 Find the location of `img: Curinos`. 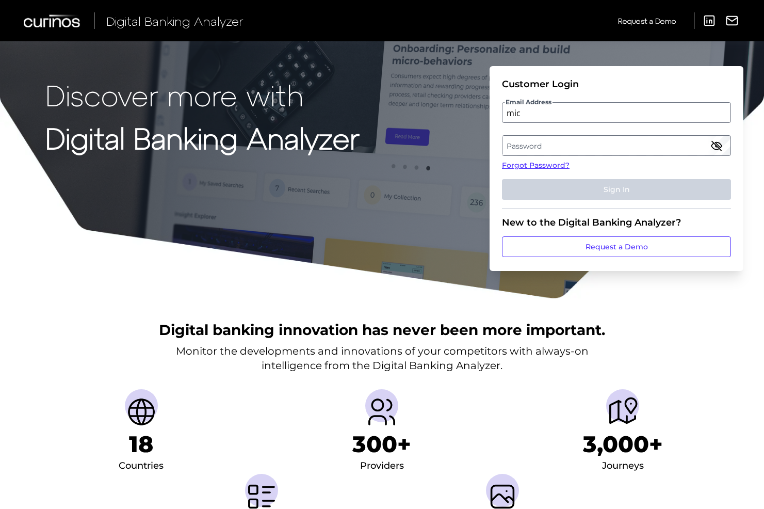

img: Curinos is located at coordinates (53, 21).